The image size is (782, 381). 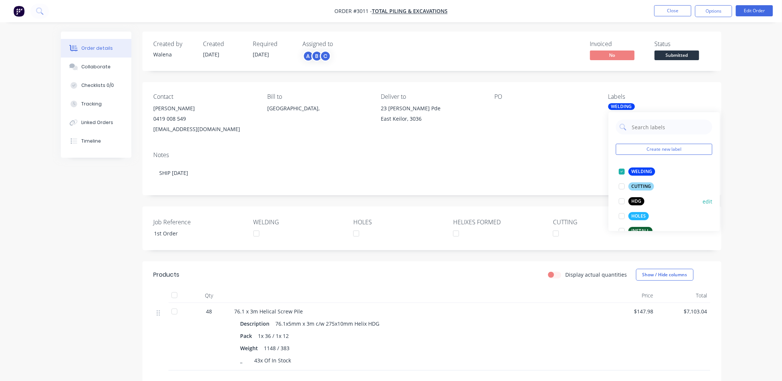 I want to click on span: No, so click(x=612, y=55).